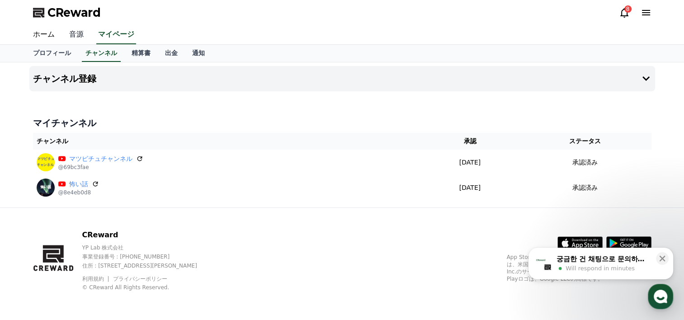 The width and height of the screenshot is (684, 320). What do you see at coordinates (579, 268) in the screenshot?
I see `p: App Store、iCloud、iCloud Drive、およびiTunes Storeは、米国およびその他の国や地域で登録されているApple Inc.のサービスマークです。Google P...` at bounding box center [579, 268].